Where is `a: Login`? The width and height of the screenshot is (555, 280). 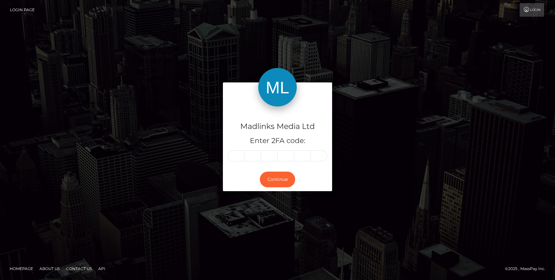 a: Login is located at coordinates (531, 10).